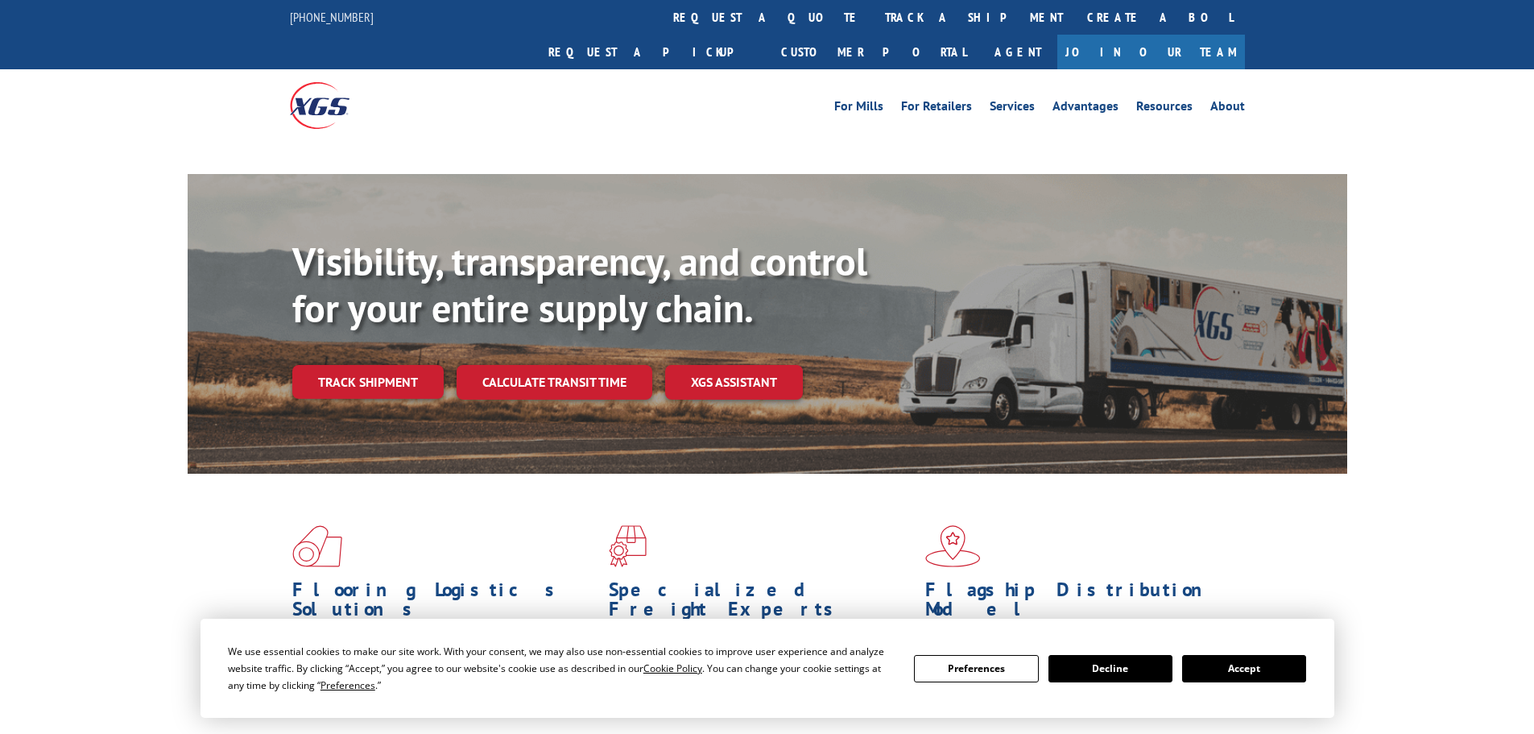  I want to click on h1: Flooring Logistics Solutions, so click(445, 603).